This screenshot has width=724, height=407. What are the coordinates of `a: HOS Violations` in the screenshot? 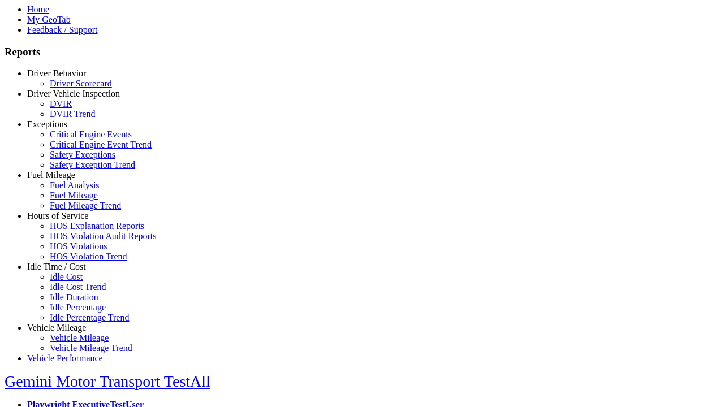 It's located at (78, 246).